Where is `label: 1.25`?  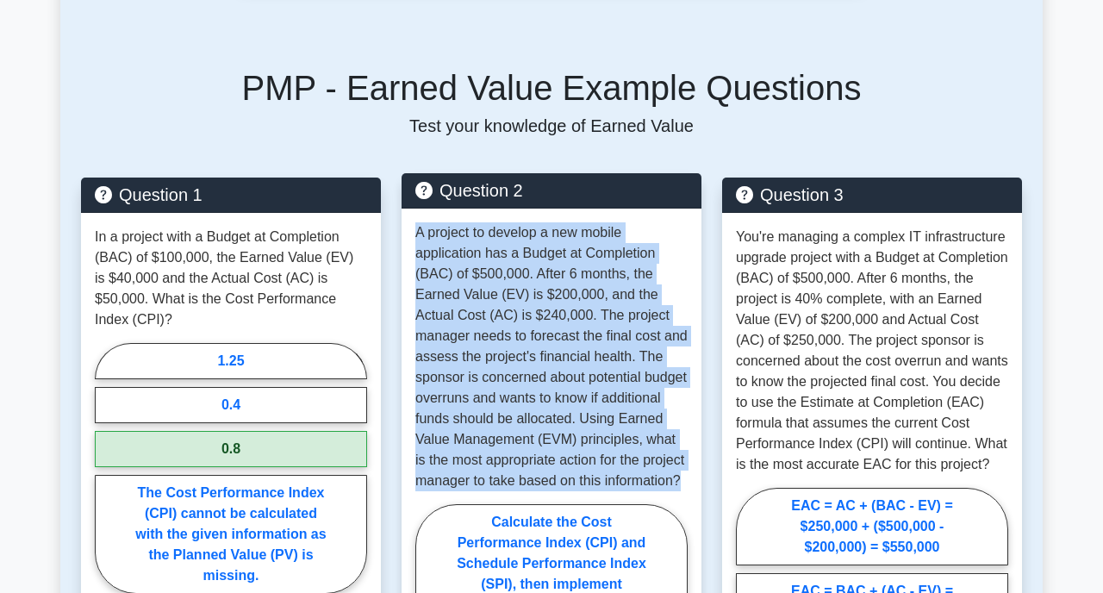
label: 1.25 is located at coordinates (231, 361).